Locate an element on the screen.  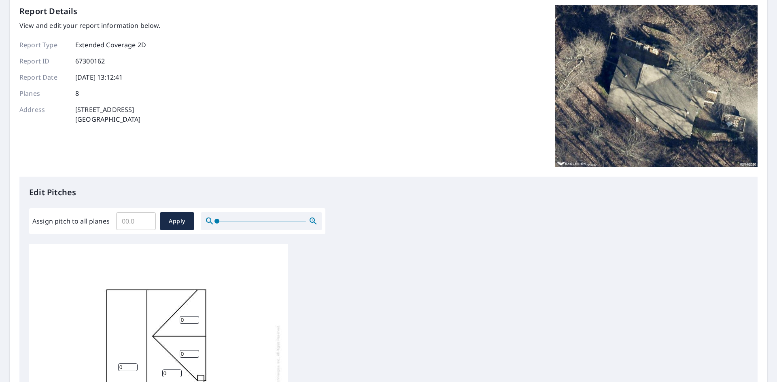
p: Edit Pitches is located at coordinates (389, 193).